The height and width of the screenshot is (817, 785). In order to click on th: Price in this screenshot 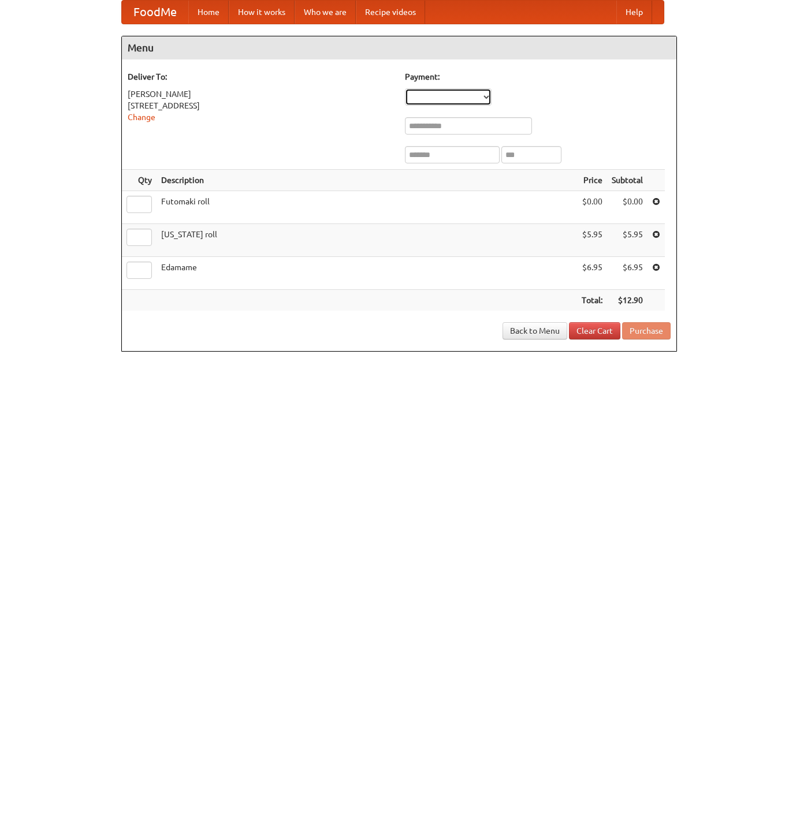, I will do `click(592, 180)`.